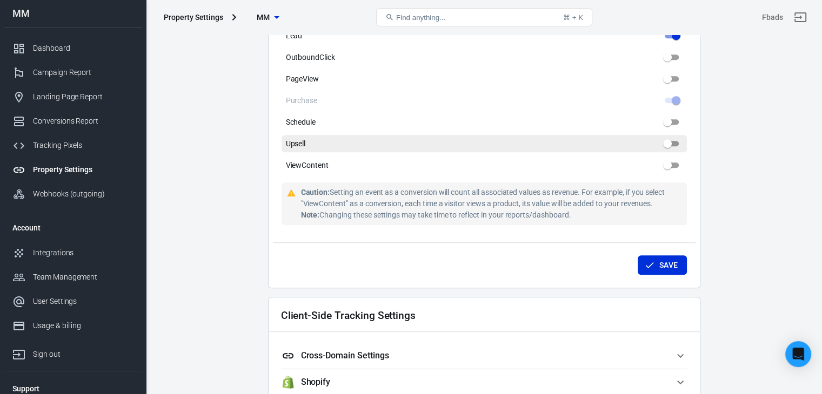  I want to click on strong: Caution:, so click(315, 192).